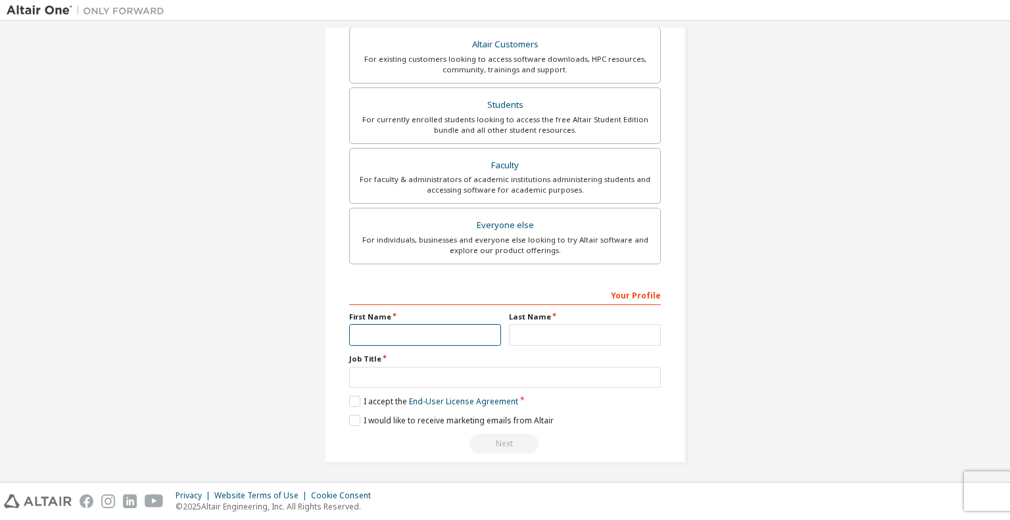 The image size is (1010, 520). Describe the element at coordinates (505, 444) in the screenshot. I see `div: Read and acccept EULA to continue` at that location.